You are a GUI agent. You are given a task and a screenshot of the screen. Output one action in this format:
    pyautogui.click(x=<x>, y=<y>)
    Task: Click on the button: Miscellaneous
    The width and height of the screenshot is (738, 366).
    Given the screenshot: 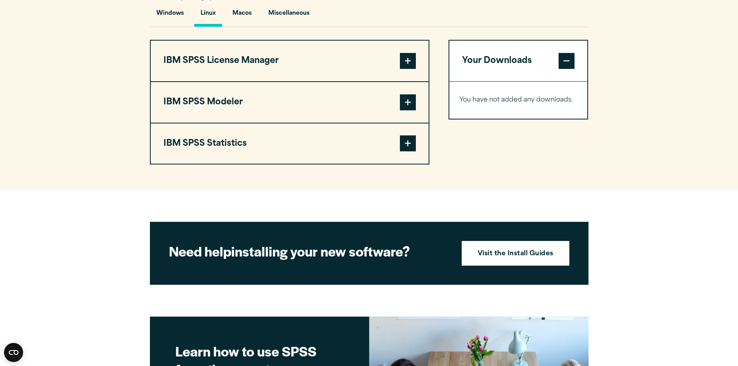 What is the action you would take?
    pyautogui.click(x=289, y=15)
    